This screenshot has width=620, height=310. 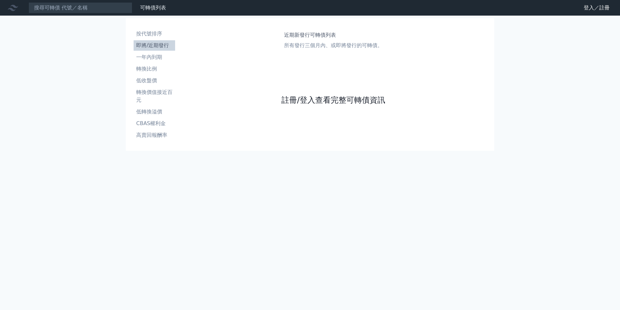 What do you see at coordinates (154, 69) in the screenshot?
I see `a: 轉換比例` at bounding box center [154, 69].